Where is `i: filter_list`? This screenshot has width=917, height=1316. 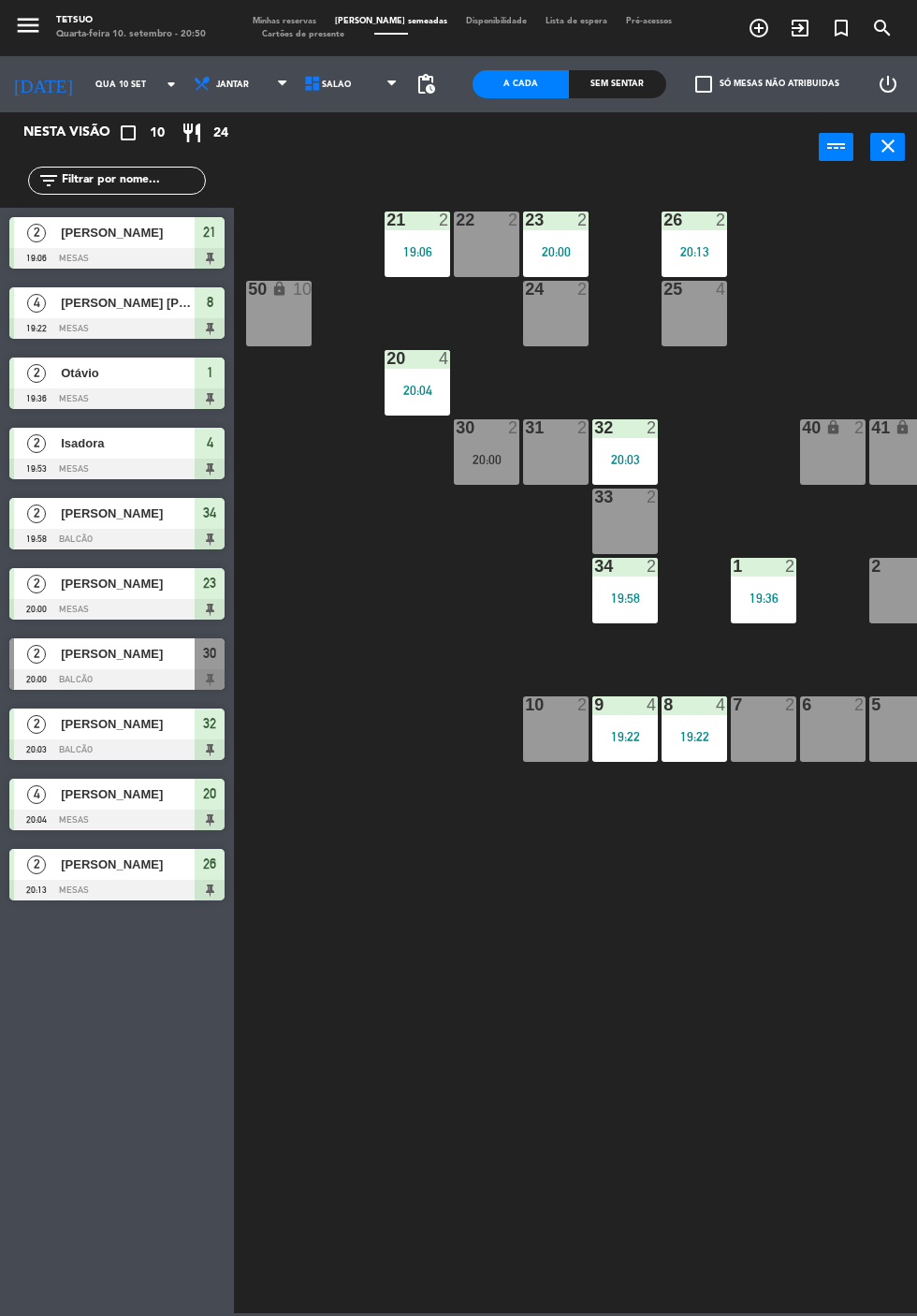 i: filter_list is located at coordinates (49, 181).